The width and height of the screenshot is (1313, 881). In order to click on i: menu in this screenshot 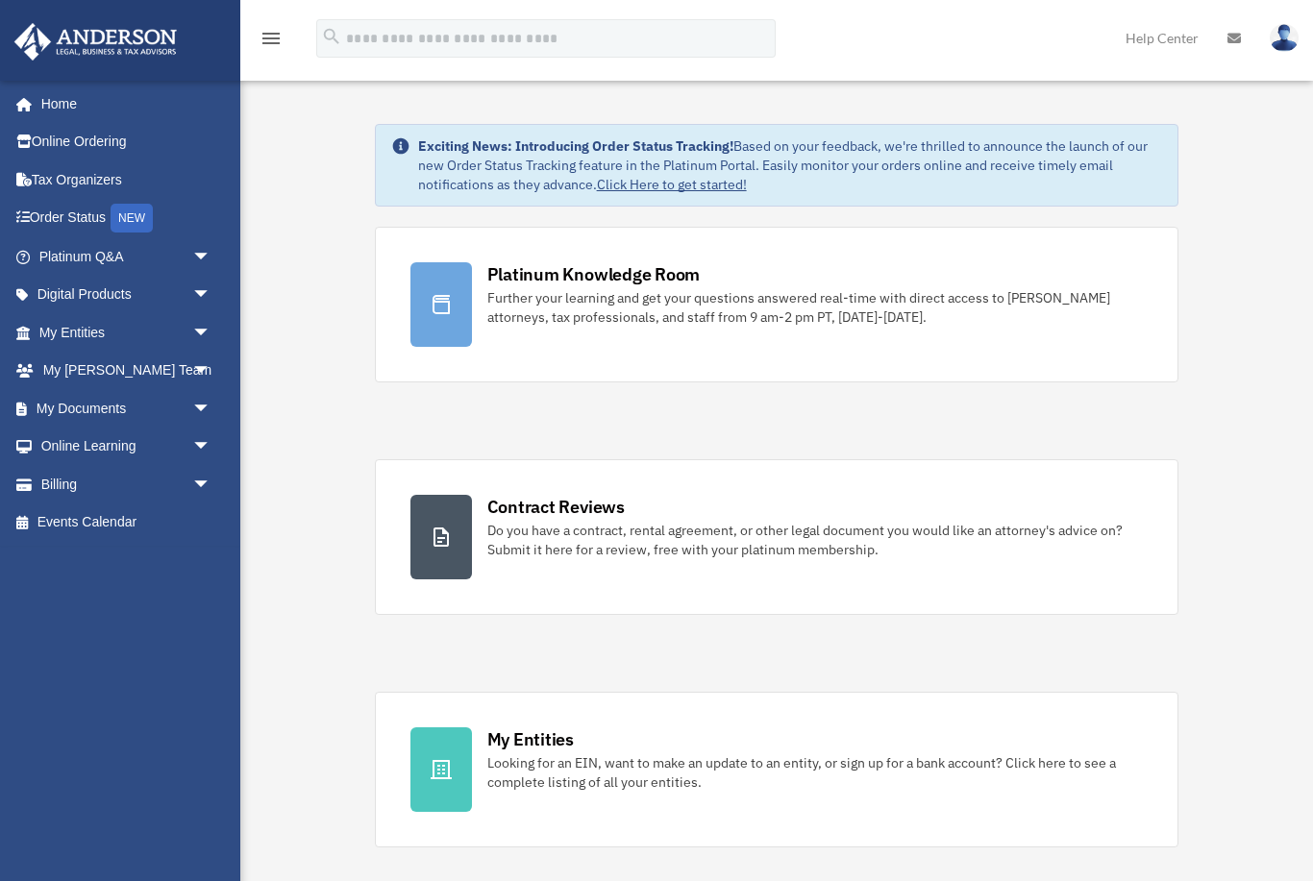, I will do `click(271, 38)`.